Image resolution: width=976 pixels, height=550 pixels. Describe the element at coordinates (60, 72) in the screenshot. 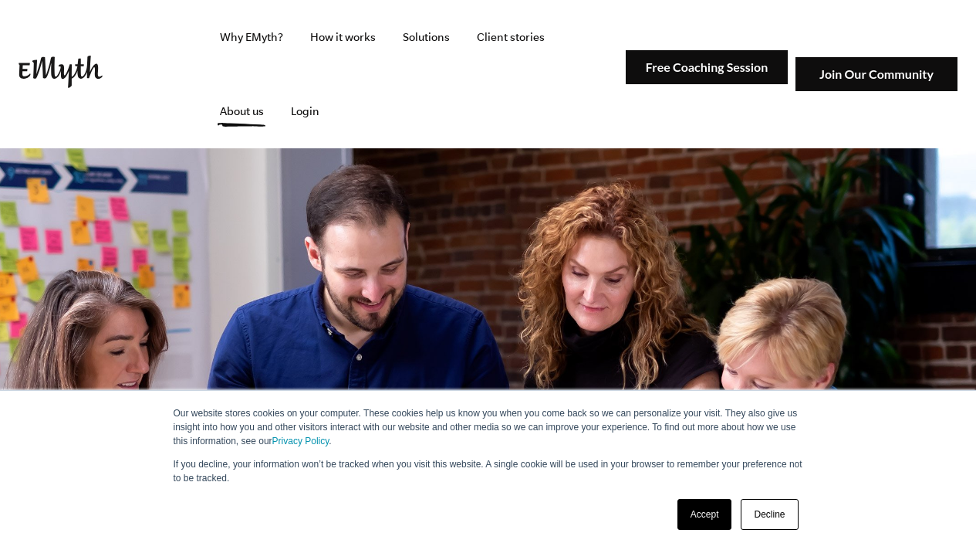

I see `img: EMyth` at that location.